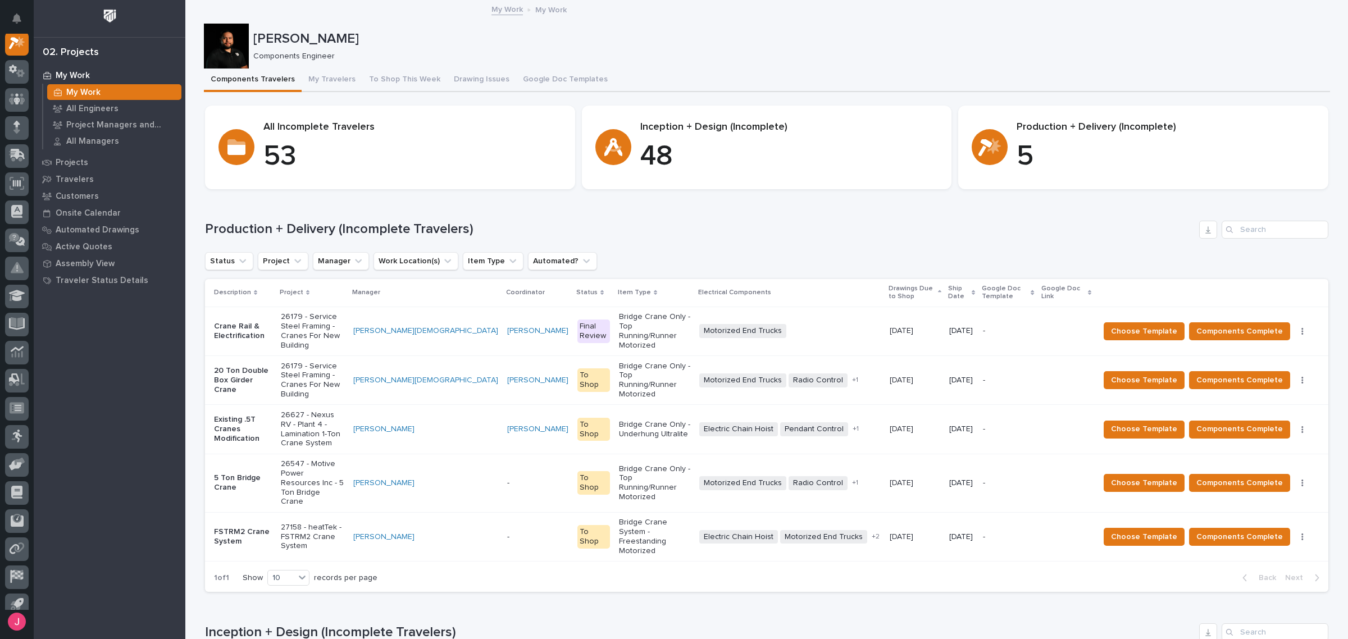 This screenshot has height=639, width=1348. I want to click on p: Show, so click(253, 578).